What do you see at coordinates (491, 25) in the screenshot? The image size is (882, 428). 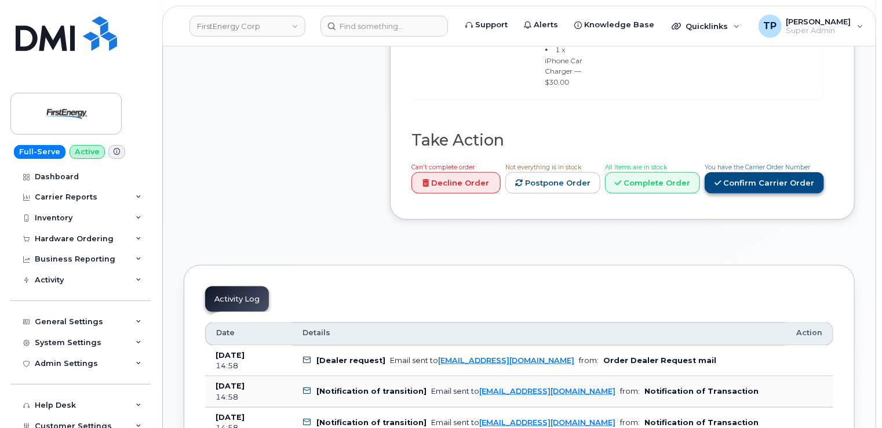 I see `span: Support` at bounding box center [491, 25].